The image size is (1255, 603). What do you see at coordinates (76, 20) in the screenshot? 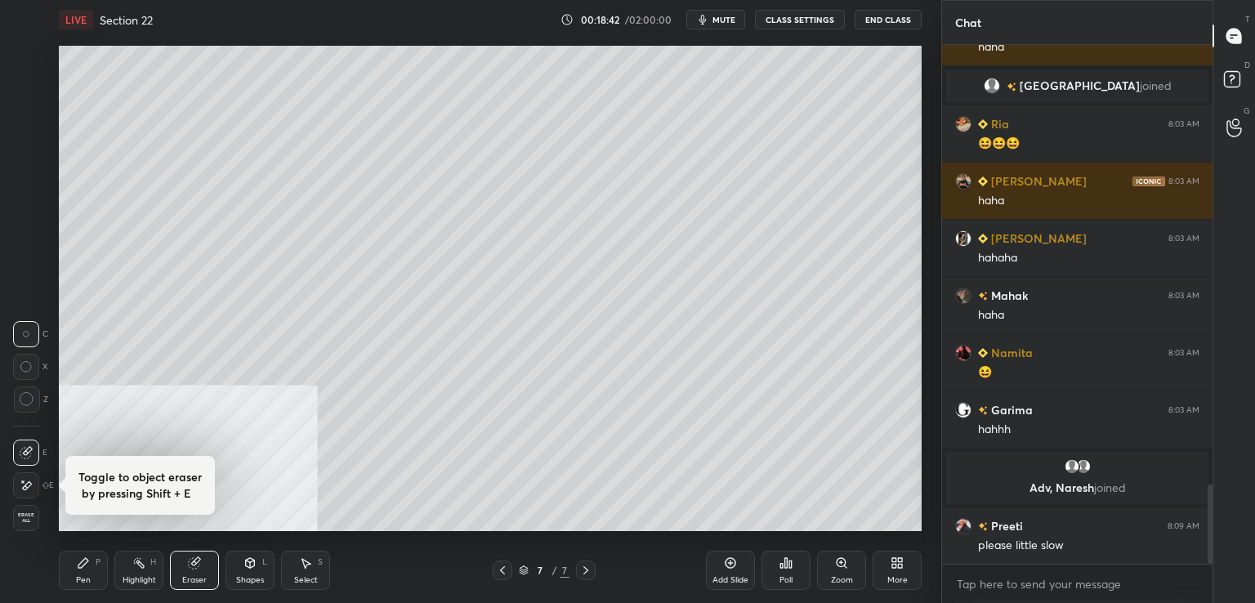
I see `div: LIVE` at bounding box center [76, 20].